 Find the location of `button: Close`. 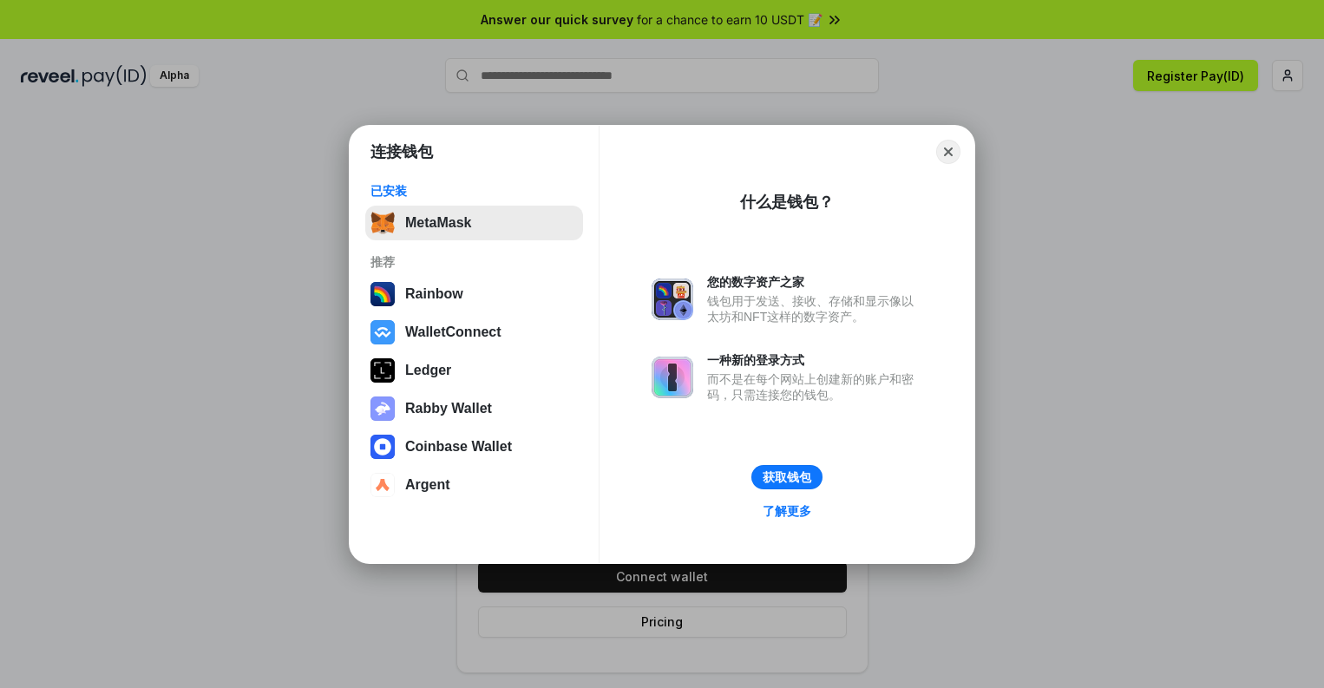

button: Close is located at coordinates (948, 152).